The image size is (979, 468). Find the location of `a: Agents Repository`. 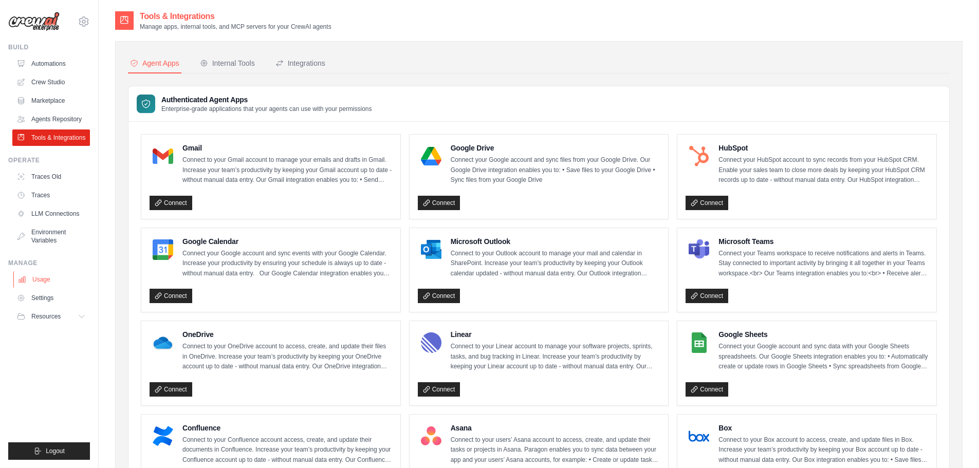

a: Agents Repository is located at coordinates (51, 119).